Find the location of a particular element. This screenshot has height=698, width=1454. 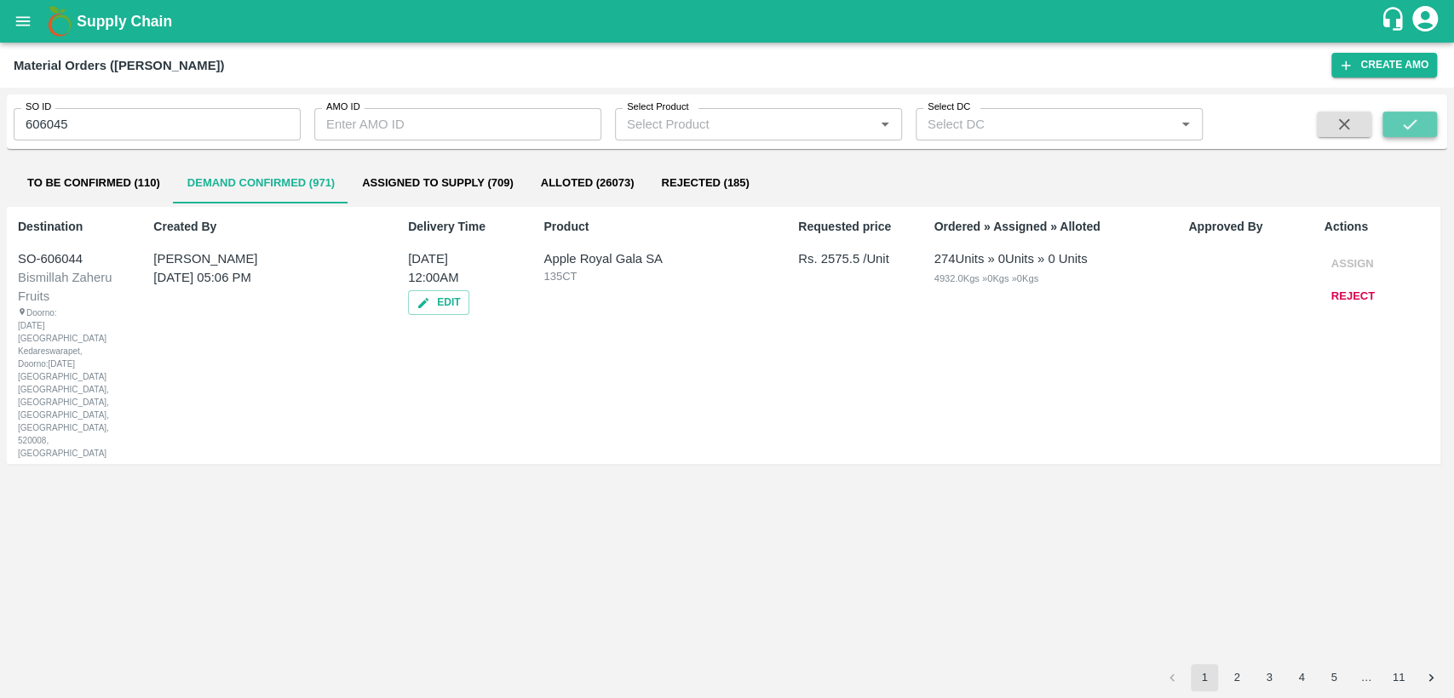

button: Rejected (185) is located at coordinates (704, 183).